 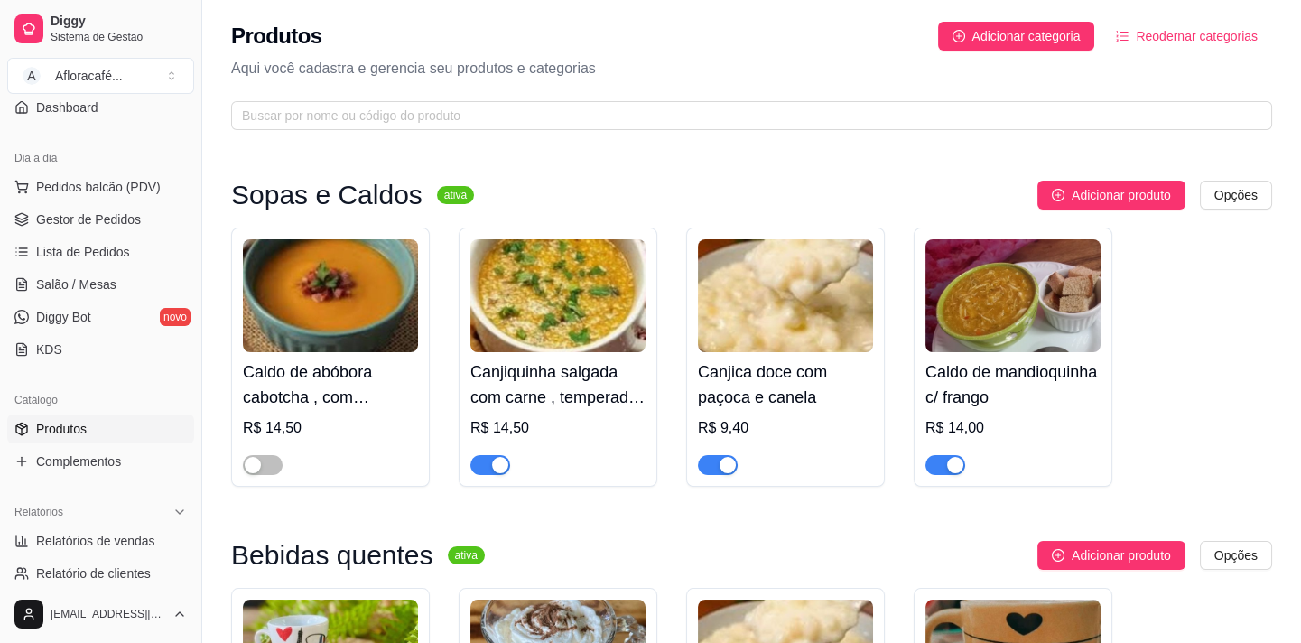 What do you see at coordinates (1013, 428) in the screenshot?
I see `div: R$ 14,00` at bounding box center [1013, 428].